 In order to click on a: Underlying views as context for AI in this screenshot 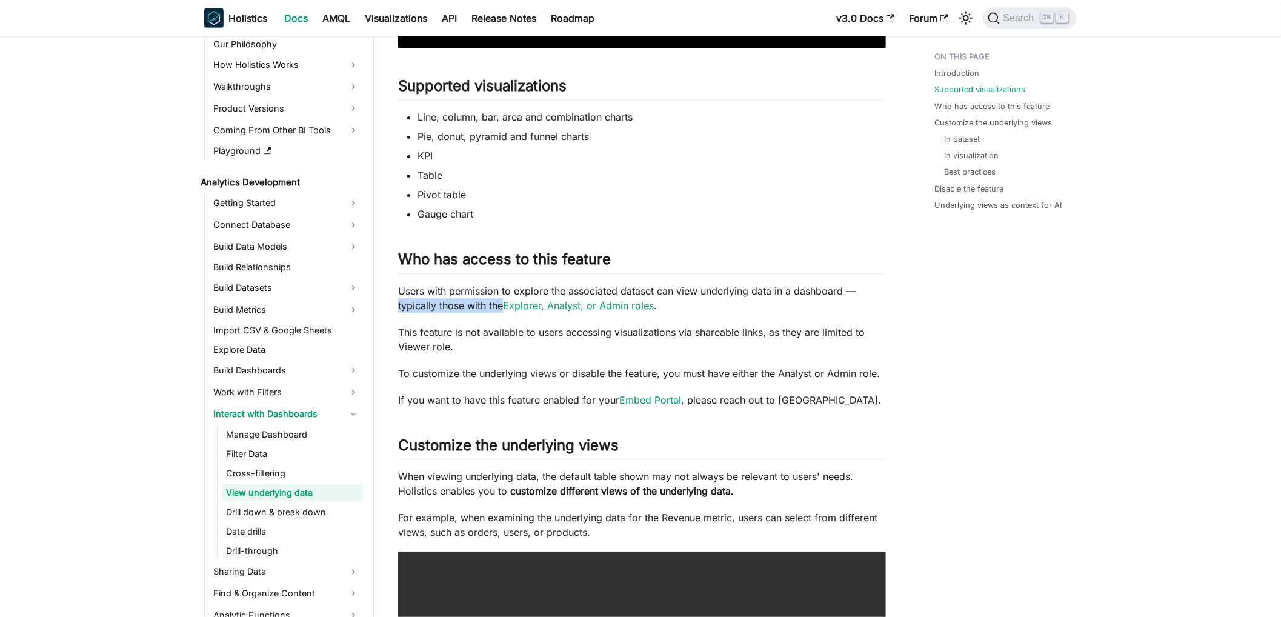, I will do `click(998, 205)`.